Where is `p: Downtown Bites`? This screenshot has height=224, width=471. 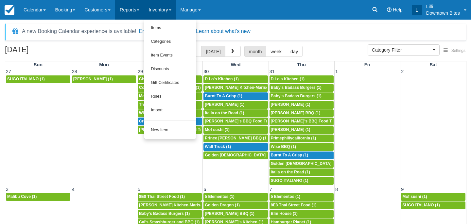 p: Downtown Bites is located at coordinates (443, 13).